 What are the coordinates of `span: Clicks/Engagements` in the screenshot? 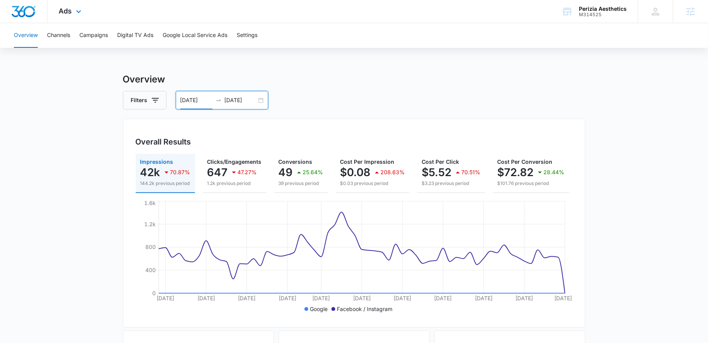 It's located at (234, 161).